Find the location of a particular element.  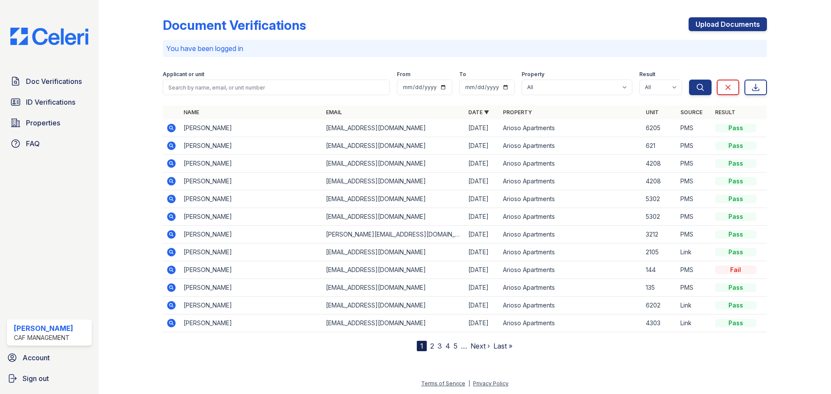

td: 3212 is located at coordinates (660, 235).